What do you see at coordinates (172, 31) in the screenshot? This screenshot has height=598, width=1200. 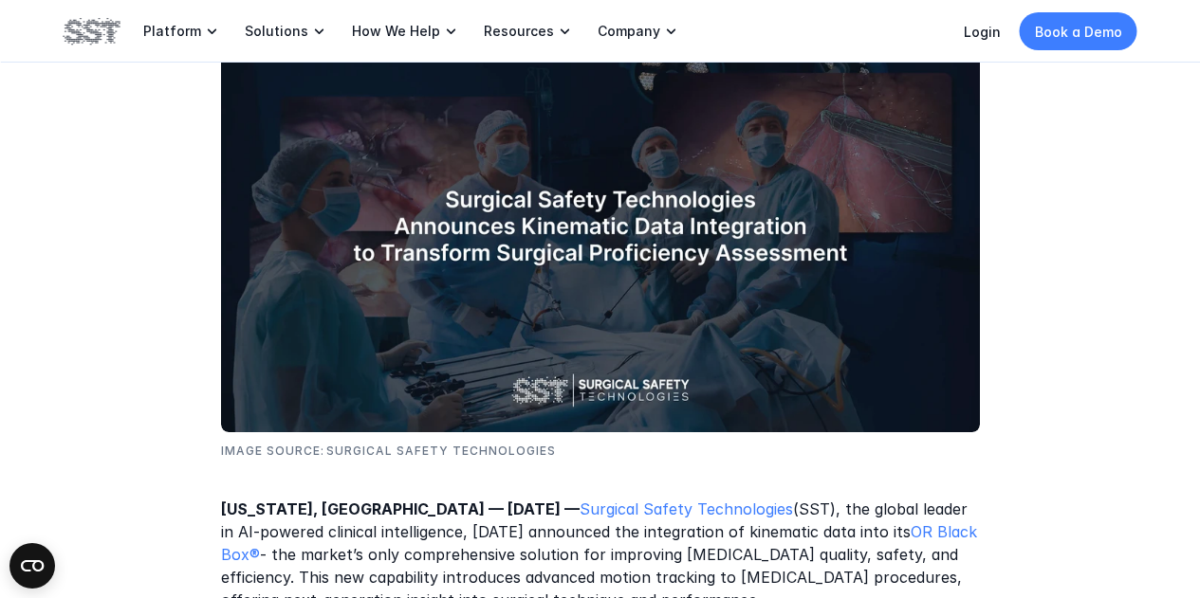 I see `p: Platform` at bounding box center [172, 31].